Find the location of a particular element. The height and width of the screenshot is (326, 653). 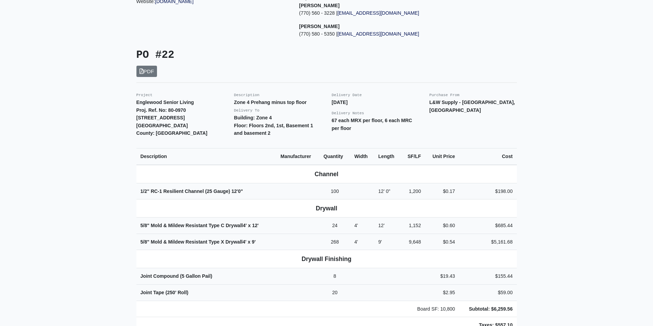

td: 20 is located at coordinates (335, 293).